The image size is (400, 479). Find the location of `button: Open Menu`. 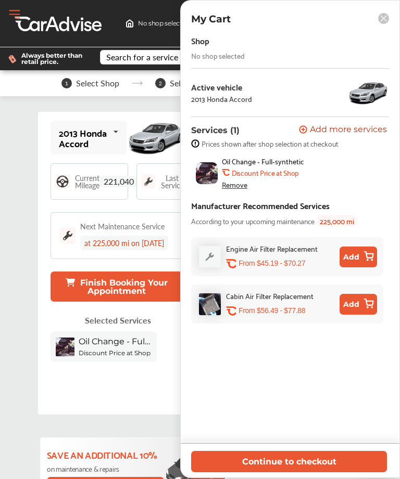

button: Open Menu is located at coordinates (15, 15).